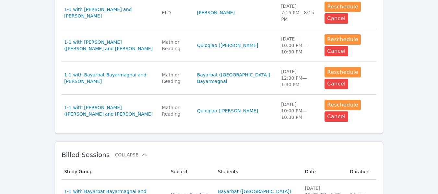 This screenshot has height=194, width=438. I want to click on th: Date, so click(323, 172).